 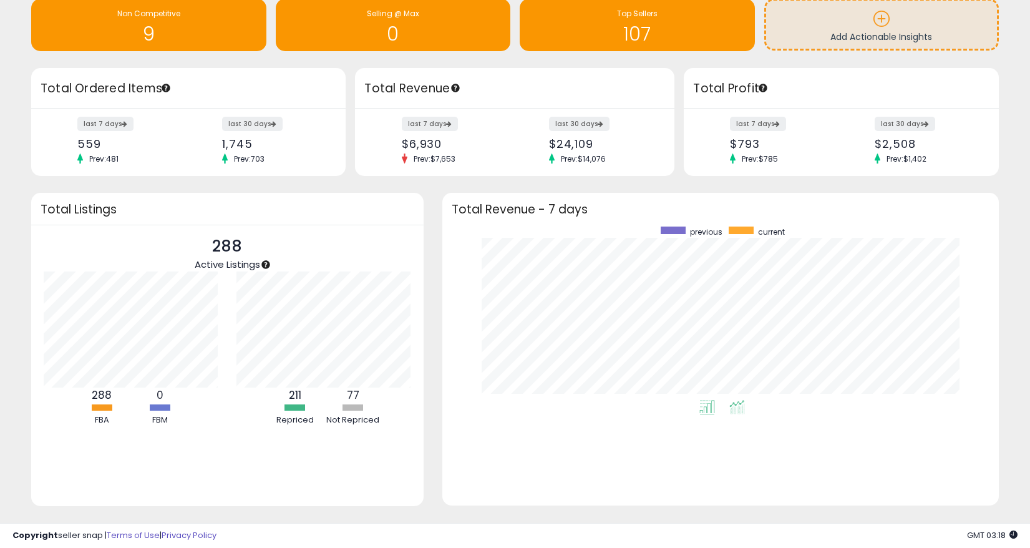 I want to click on h3: Total Profit, so click(x=841, y=89).